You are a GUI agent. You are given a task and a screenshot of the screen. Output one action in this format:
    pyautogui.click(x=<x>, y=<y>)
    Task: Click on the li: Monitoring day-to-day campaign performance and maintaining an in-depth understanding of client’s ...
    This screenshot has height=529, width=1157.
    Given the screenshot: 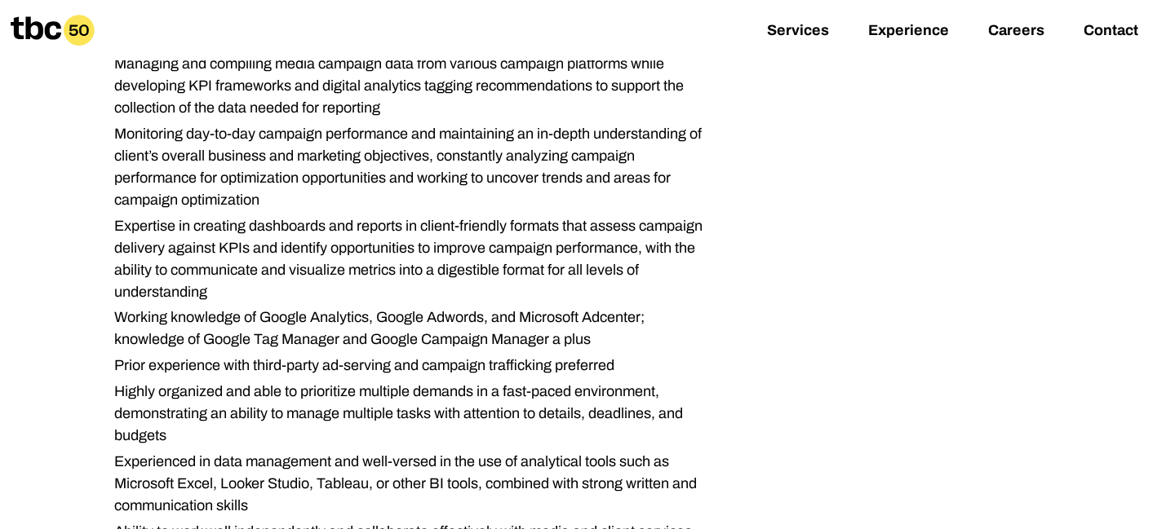 What is the action you would take?
    pyautogui.click(x=409, y=167)
    